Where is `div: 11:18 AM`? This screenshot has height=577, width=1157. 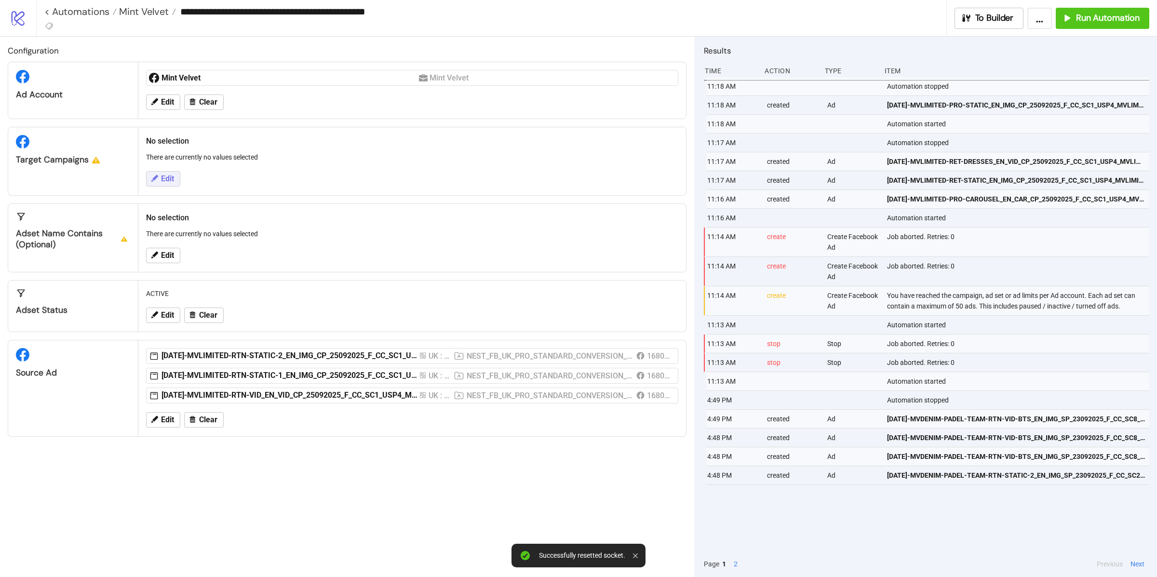 div: 11:18 AM is located at coordinates (733, 105).